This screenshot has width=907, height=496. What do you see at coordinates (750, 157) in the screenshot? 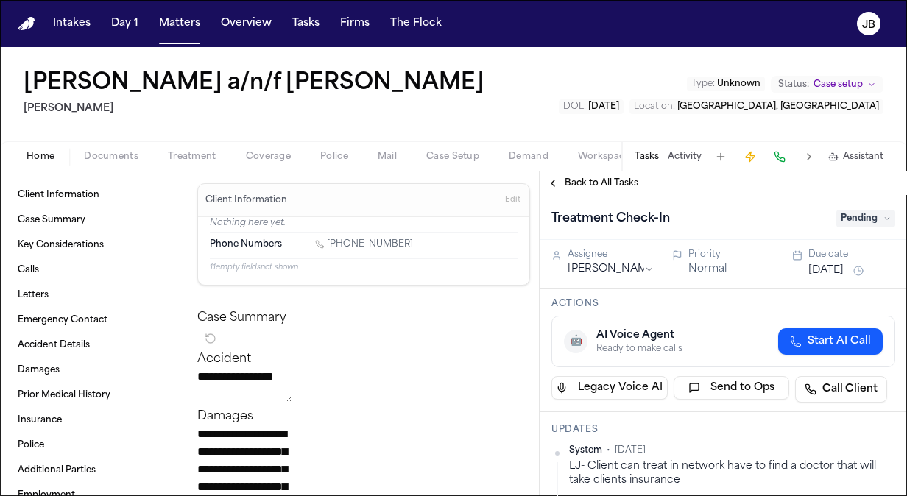
I see `button: Create Immediate Task` at bounding box center [750, 157].